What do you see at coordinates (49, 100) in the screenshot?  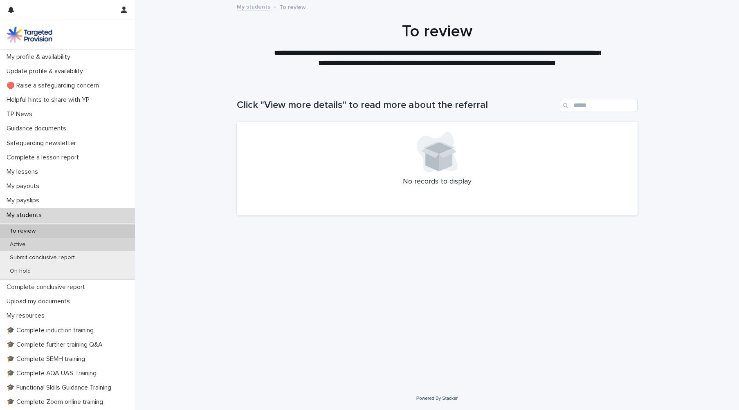 I see `p: Helpful hints to share with YP` at bounding box center [49, 100].